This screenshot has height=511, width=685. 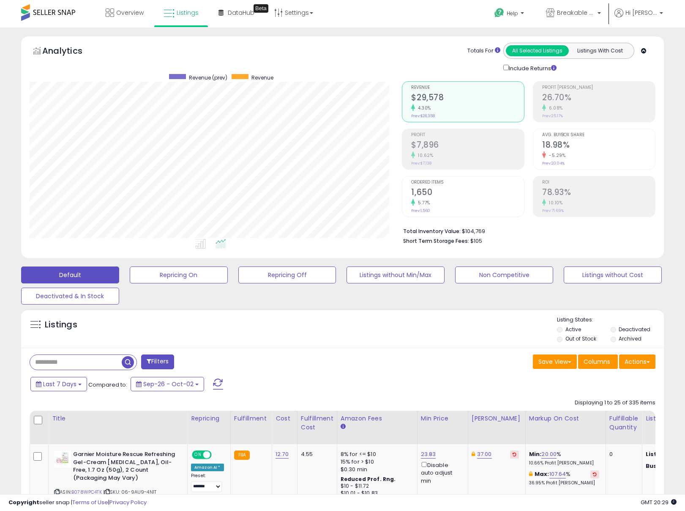 I want to click on span: ON, so click(x=198, y=455).